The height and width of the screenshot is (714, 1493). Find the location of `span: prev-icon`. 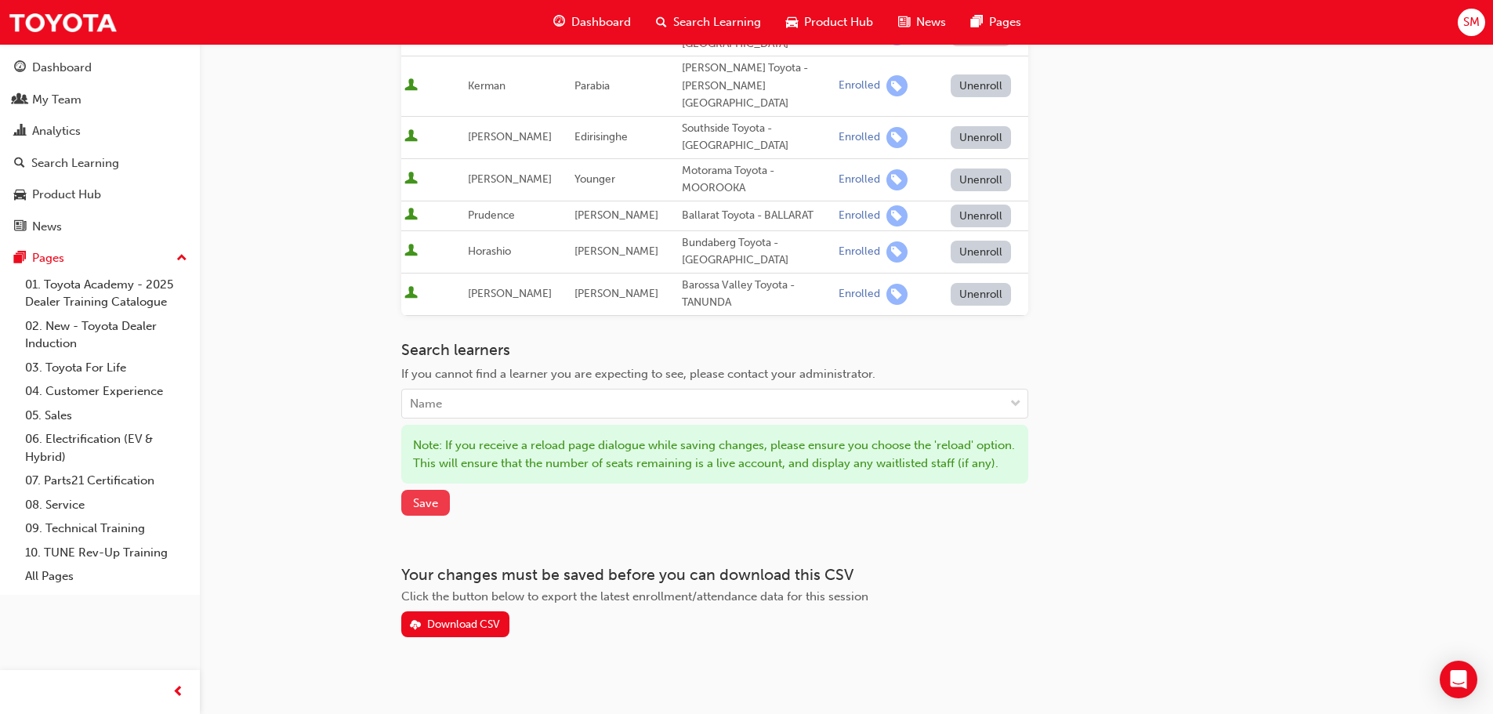

span: prev-icon is located at coordinates (178, 692).